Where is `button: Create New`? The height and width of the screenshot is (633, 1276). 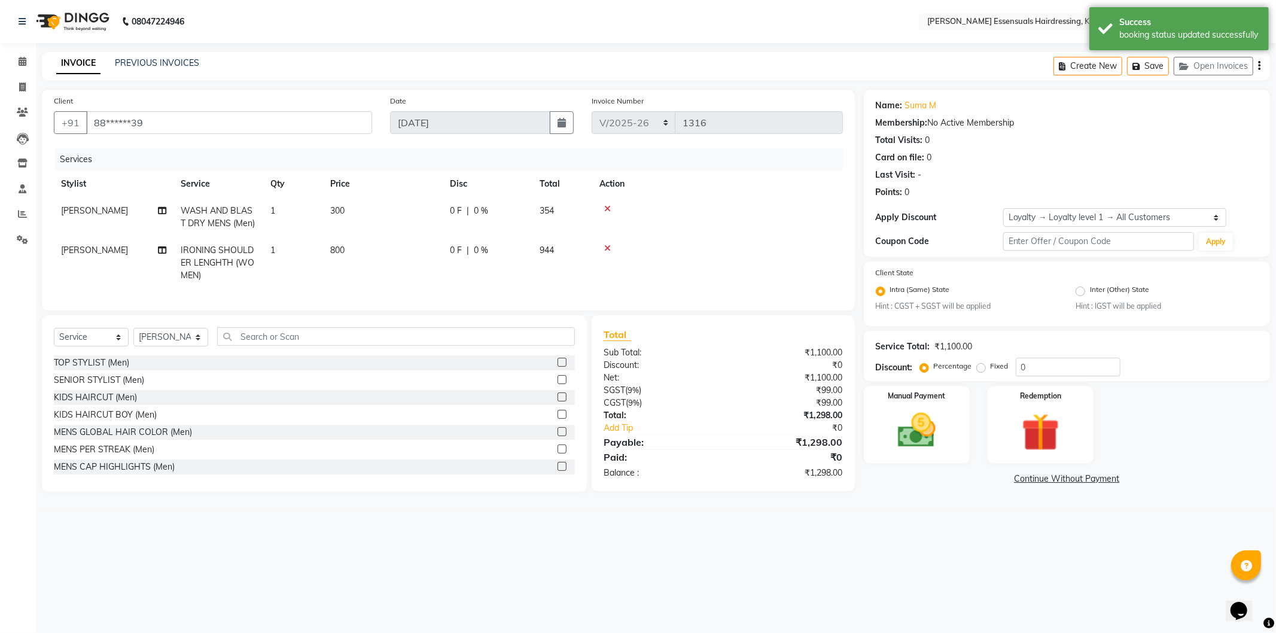
button: Create New is located at coordinates (1088, 66).